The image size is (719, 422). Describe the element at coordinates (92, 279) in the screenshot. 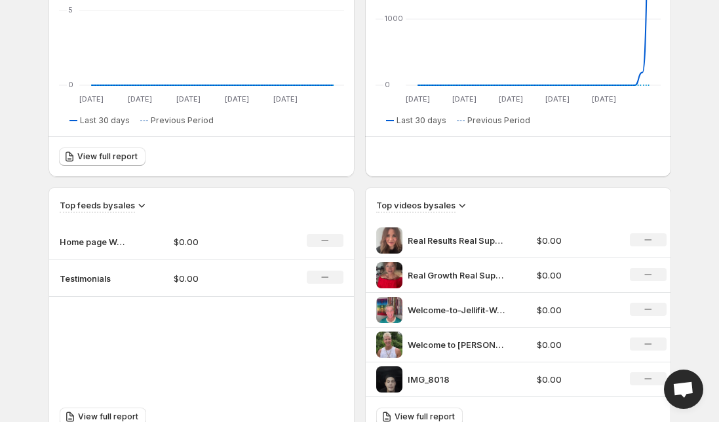

I see `p: Testimonials` at that location.